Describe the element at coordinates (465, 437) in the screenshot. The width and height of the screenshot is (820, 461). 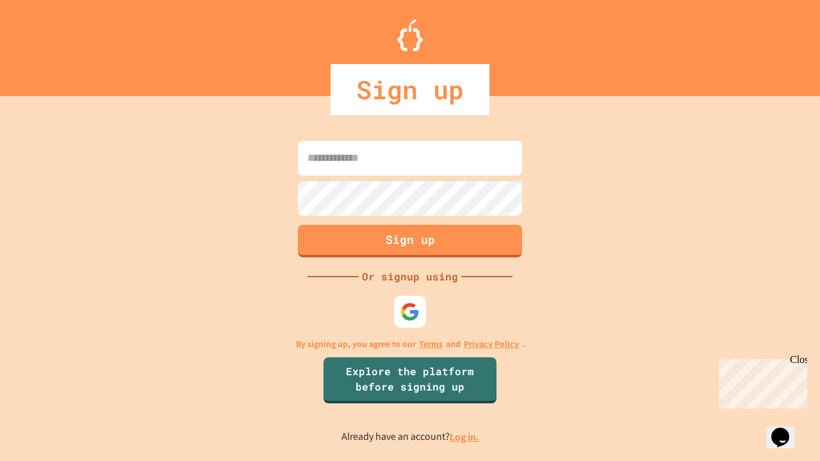
I see `a: Log in.` at that location.